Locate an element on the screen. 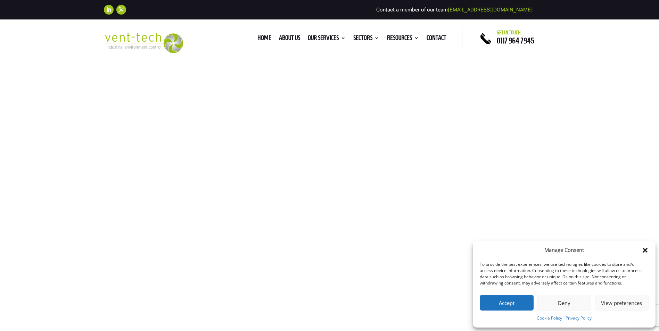 This screenshot has width=659, height=331. a: 0117 964 7945 is located at coordinates (515, 41).